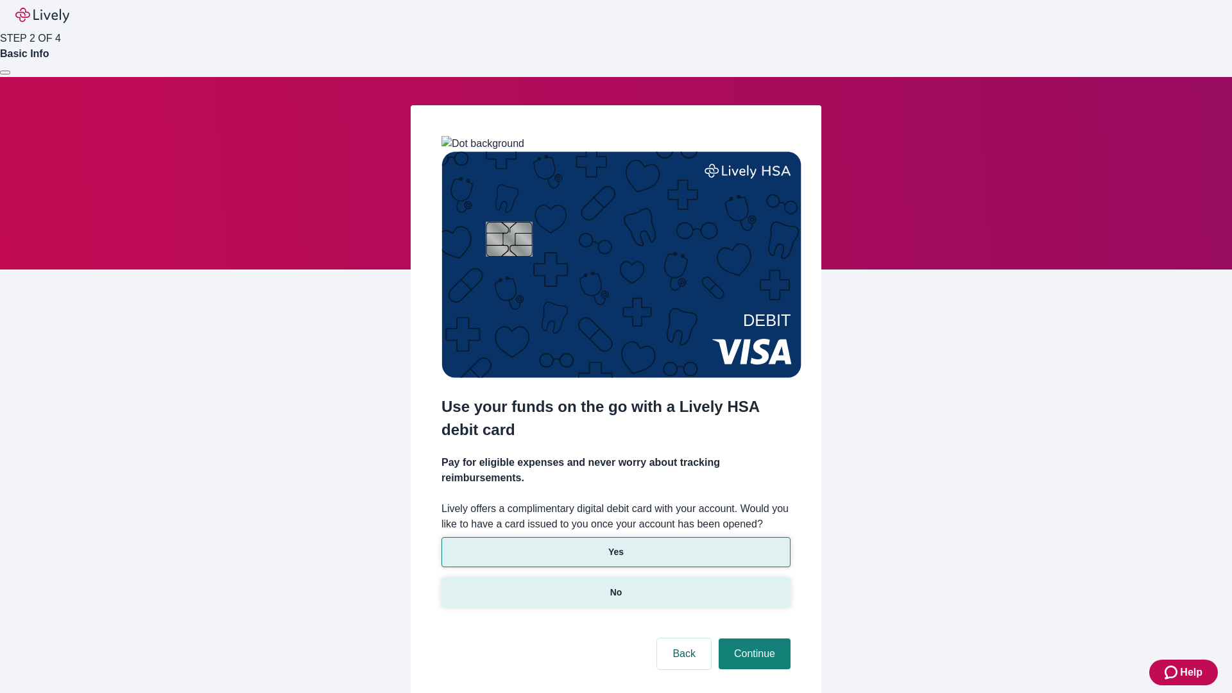 The width and height of the screenshot is (1232, 693). What do you see at coordinates (1191, 672) in the screenshot?
I see `span: Help` at bounding box center [1191, 672].